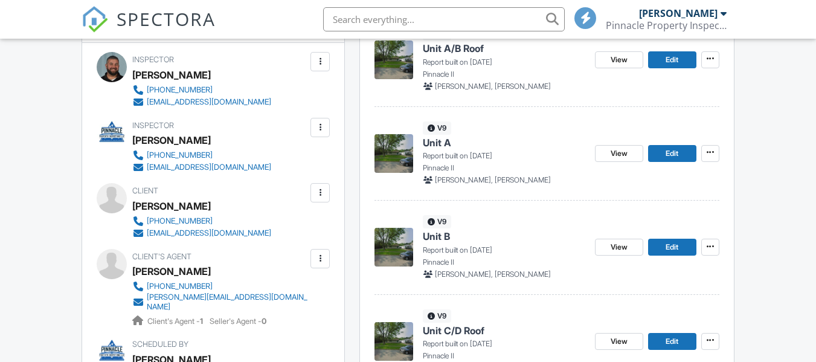  What do you see at coordinates (176, 321) in the screenshot?
I see `span: Client's Agent -` at bounding box center [176, 321].